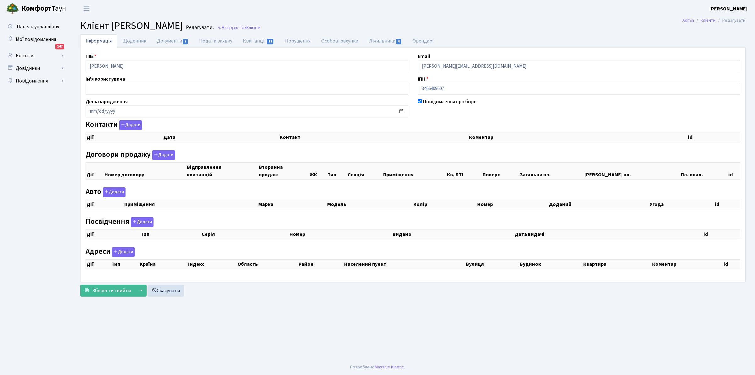 The height and width of the screenshot is (375, 755). Describe the element at coordinates (120, 222) in the screenshot. I see `label: Посвідчення` at that location.